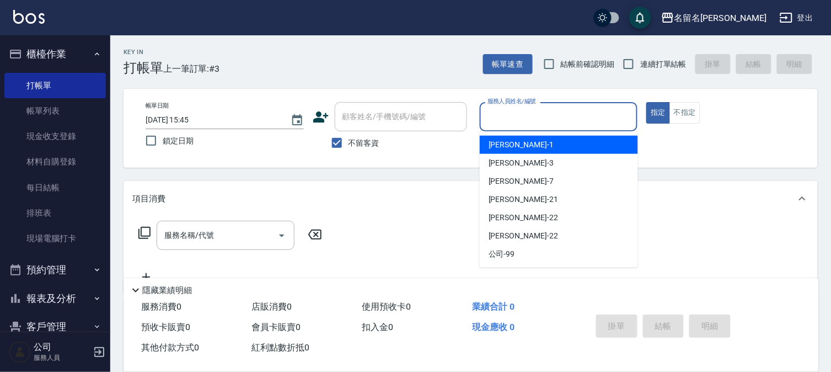 Image resolution: width=831 pixels, height=372 pixels. I want to click on button: Choose date, selected date is 2025-10-04, so click(297, 120).